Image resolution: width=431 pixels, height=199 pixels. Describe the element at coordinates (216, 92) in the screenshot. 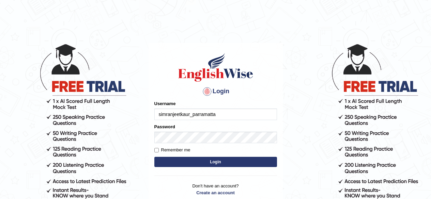

I see `h4: Login` at that location.